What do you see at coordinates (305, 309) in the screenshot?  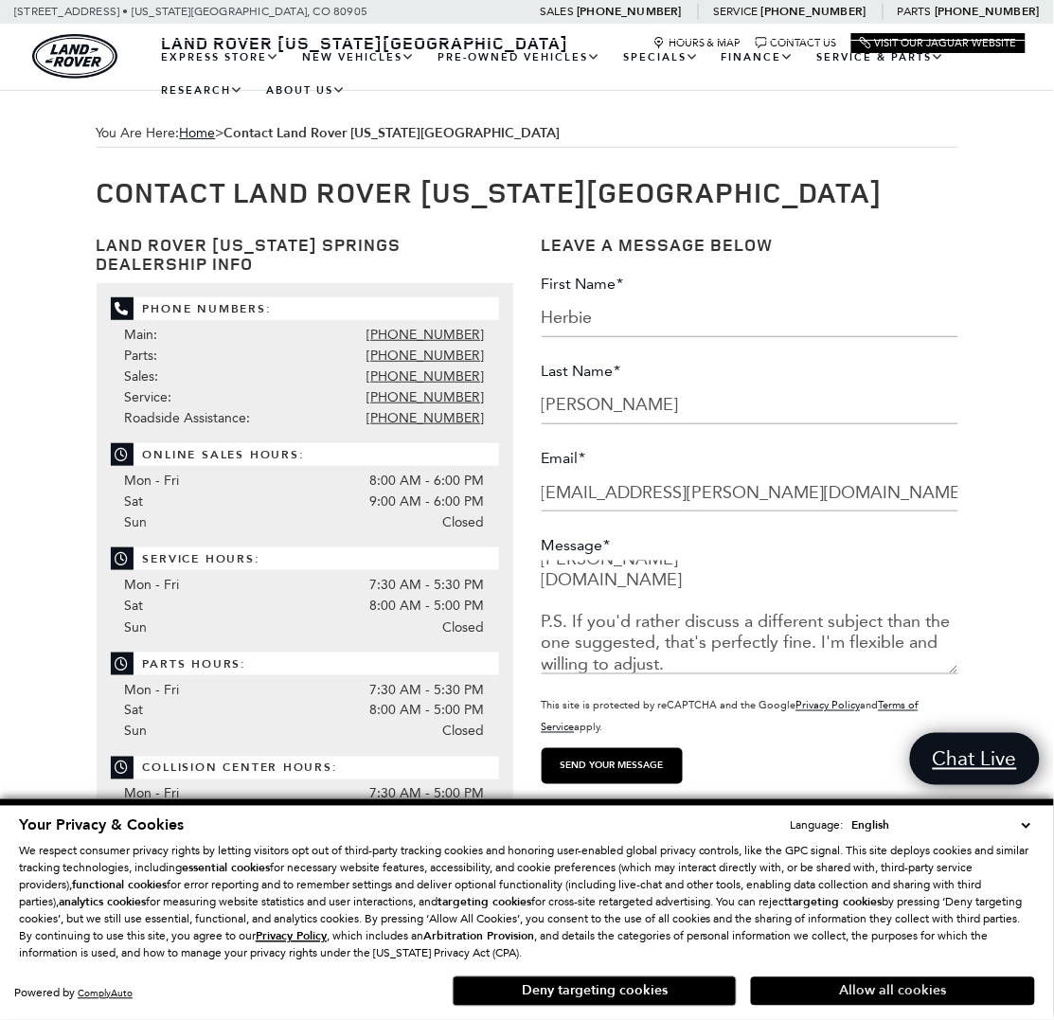 I see `span: Phone Numbers:` at bounding box center [305, 309].